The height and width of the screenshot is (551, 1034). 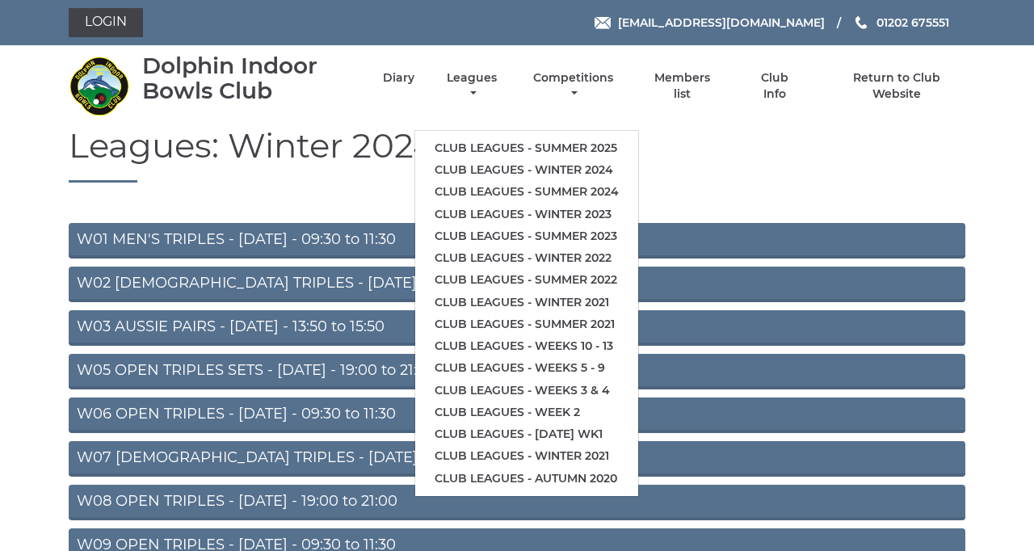 What do you see at coordinates (527, 214) in the screenshot?
I see `a: Club leagues - Winter 2023` at bounding box center [527, 214].